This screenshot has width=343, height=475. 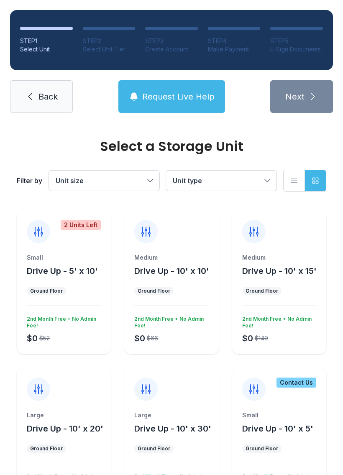 What do you see at coordinates (171, 271) in the screenshot?
I see `button: Drive Up - 10' x 10'` at bounding box center [171, 271].